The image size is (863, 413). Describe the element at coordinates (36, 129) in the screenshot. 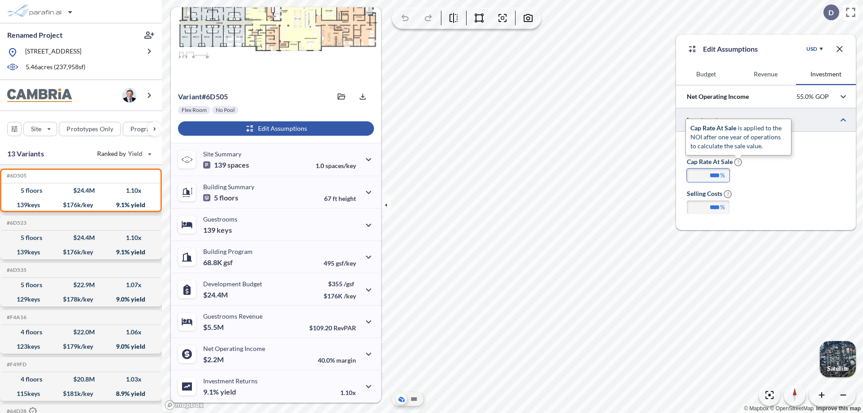

I see `p: Site` at that location.